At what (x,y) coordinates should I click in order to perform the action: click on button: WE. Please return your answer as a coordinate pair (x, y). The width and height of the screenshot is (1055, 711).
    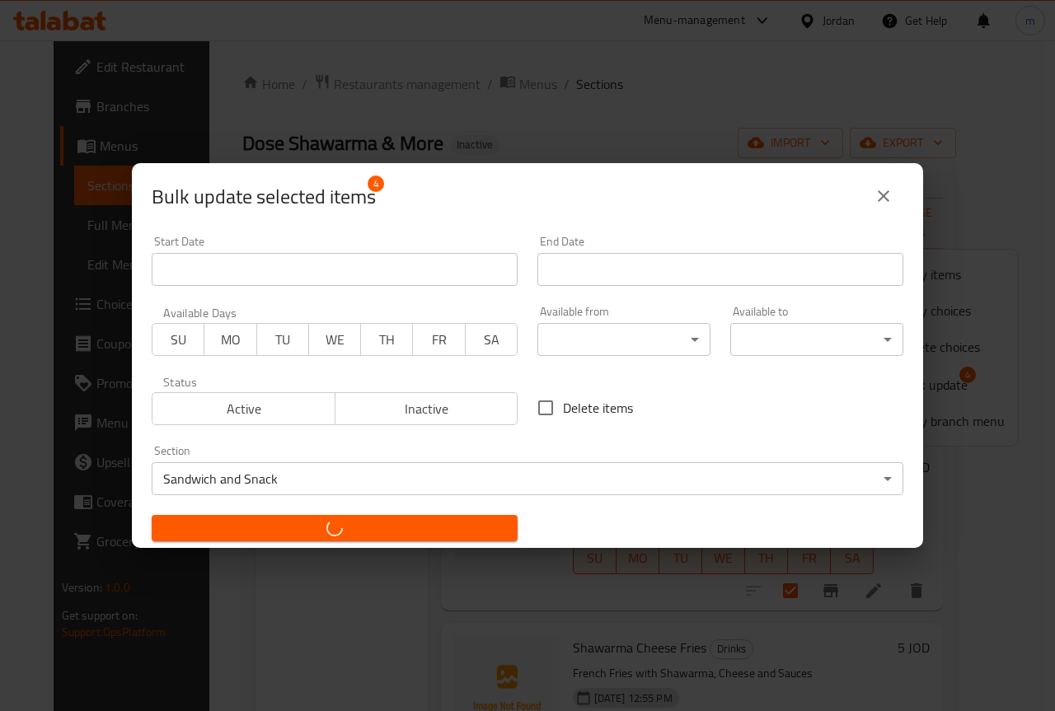
    Looking at the image, I should click on (335, 340).